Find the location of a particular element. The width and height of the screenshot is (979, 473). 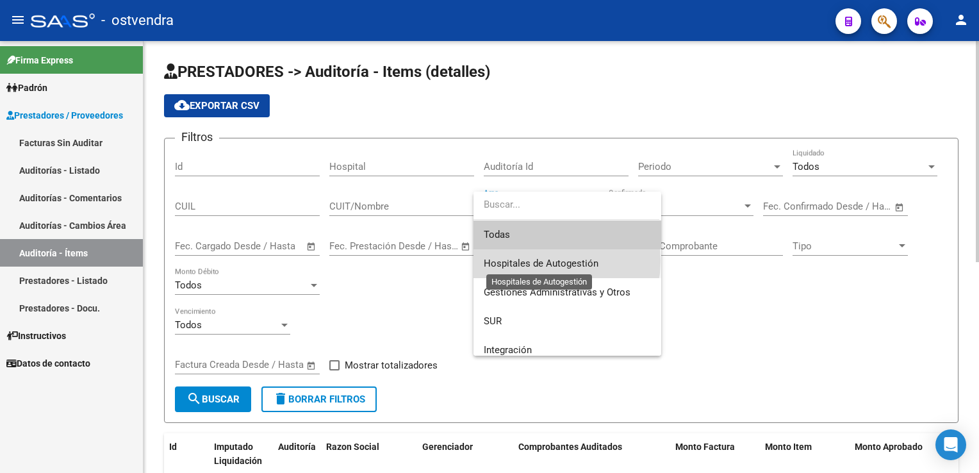

span: SUR is located at coordinates (493, 321).